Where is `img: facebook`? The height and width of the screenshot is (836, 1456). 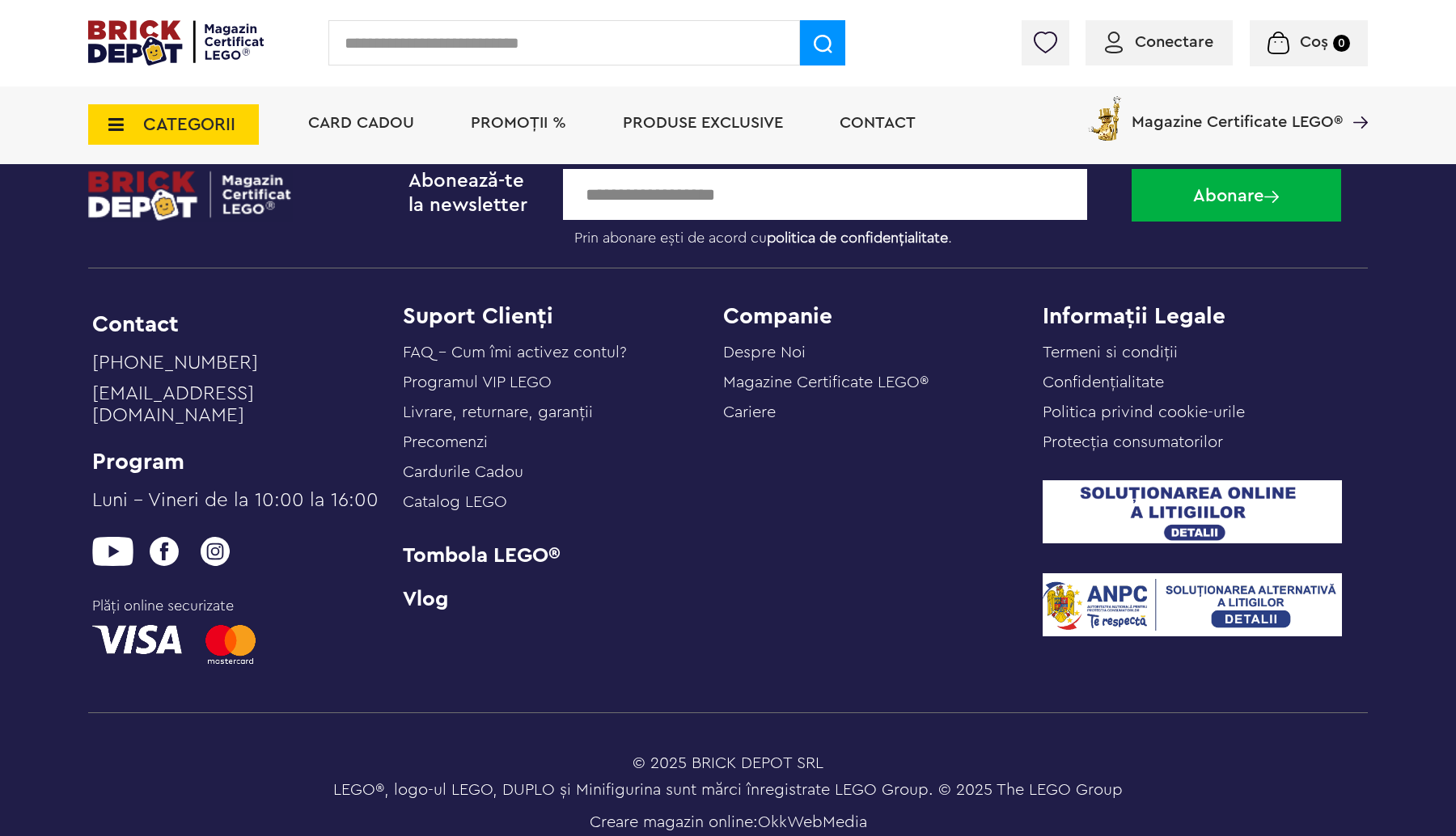 img: facebook is located at coordinates (163, 551).